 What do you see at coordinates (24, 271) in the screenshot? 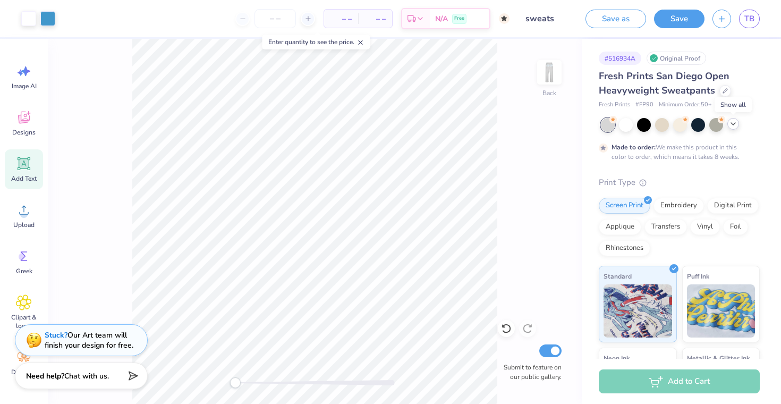
I see `span: Greek` at bounding box center [24, 271].